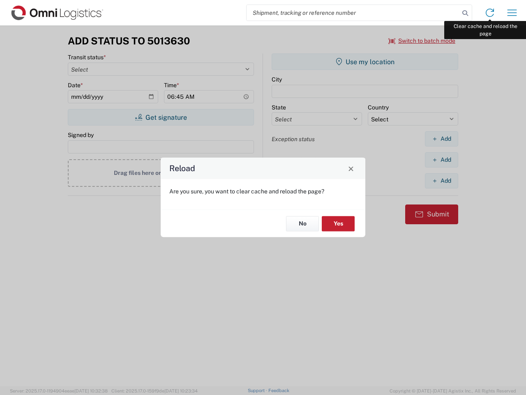  Describe the element at coordinates (182, 168) in the screenshot. I see `h4: Reload` at that location.